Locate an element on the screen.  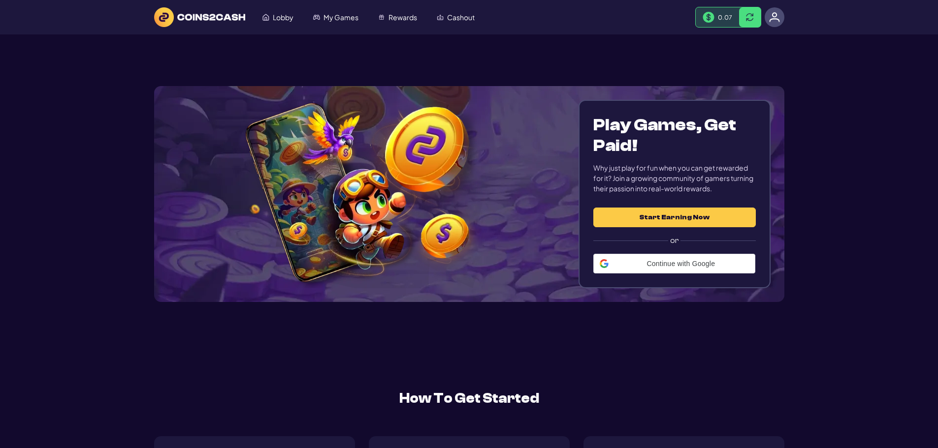
a: Rewards is located at coordinates (397, 17).